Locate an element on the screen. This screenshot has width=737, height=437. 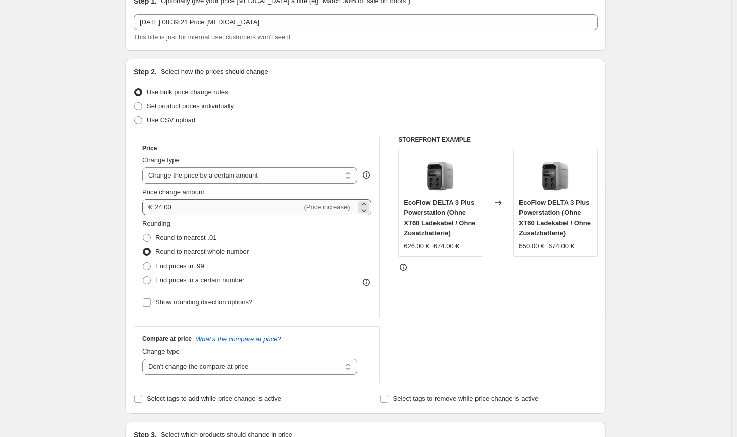
span: Use CSV upload is located at coordinates (171, 120).